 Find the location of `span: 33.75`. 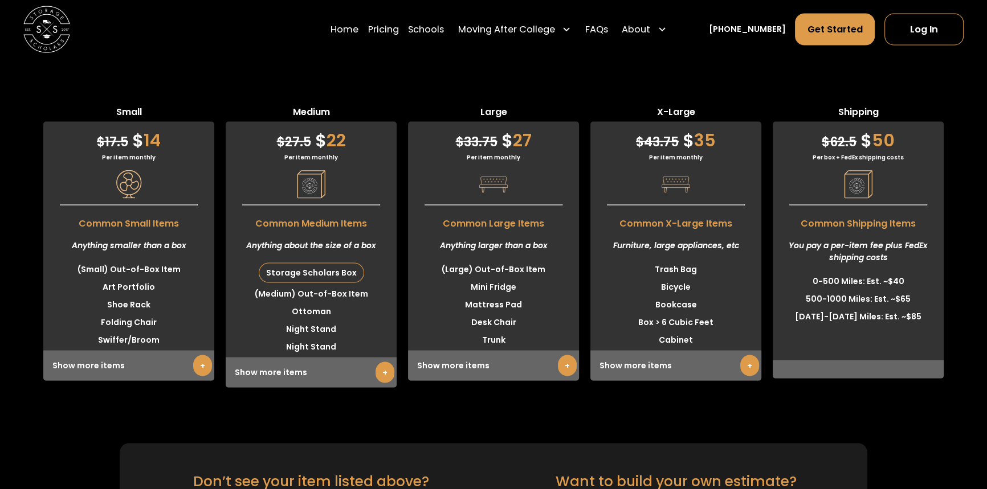

span: 33.75 is located at coordinates (476, 142).